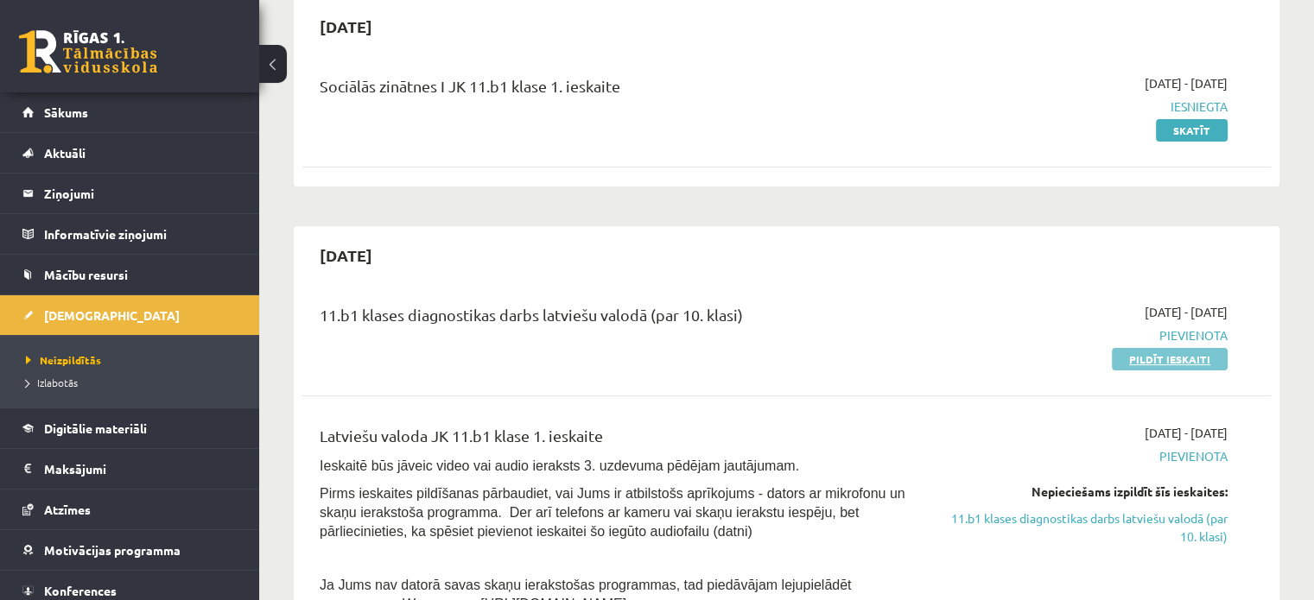 This screenshot has height=600, width=1314. Describe the element at coordinates (141, 193) in the screenshot. I see `legend: Ziņojumi` at that location.